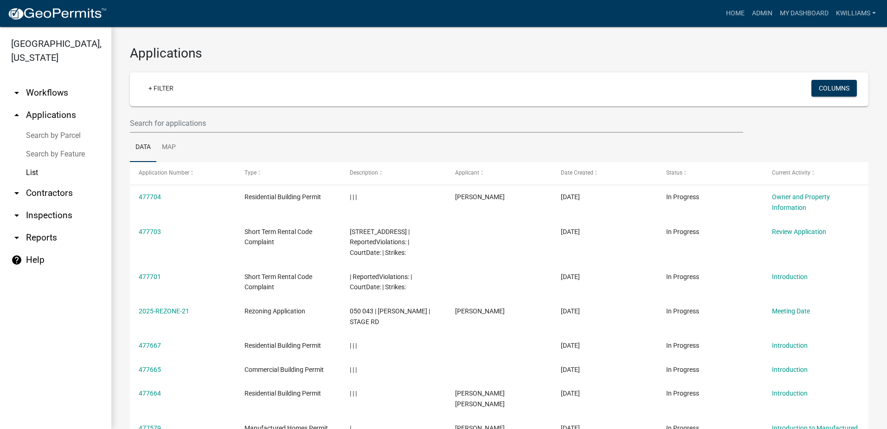 The height and width of the screenshot is (429, 887). Describe the element at coordinates (380, 242) in the screenshot. I see `span: 163 Blue Heron Drive Eatonton GA | ReportedViolations: | CourtDate: | Strikes:` at that location.